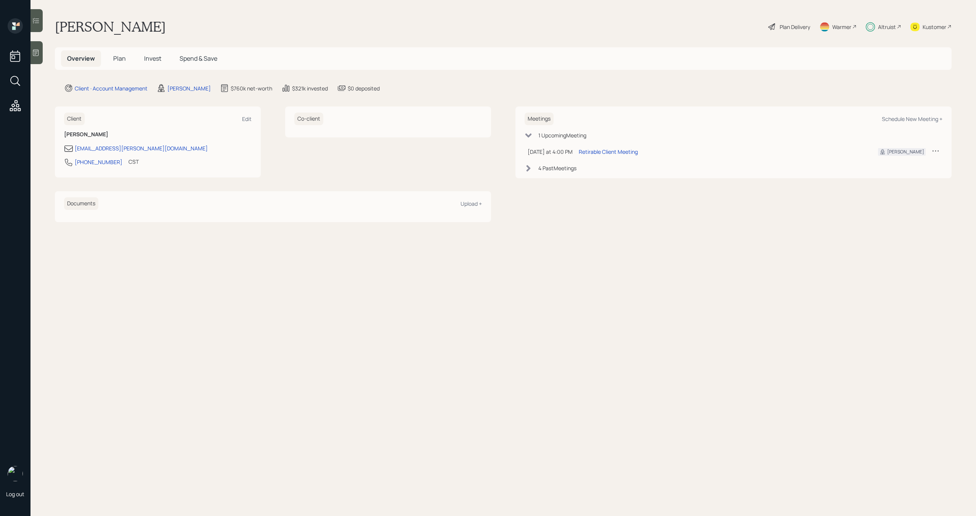 The height and width of the screenshot is (516, 976). What do you see at coordinates (842, 27) in the screenshot?
I see `div: Warmer` at bounding box center [842, 27].